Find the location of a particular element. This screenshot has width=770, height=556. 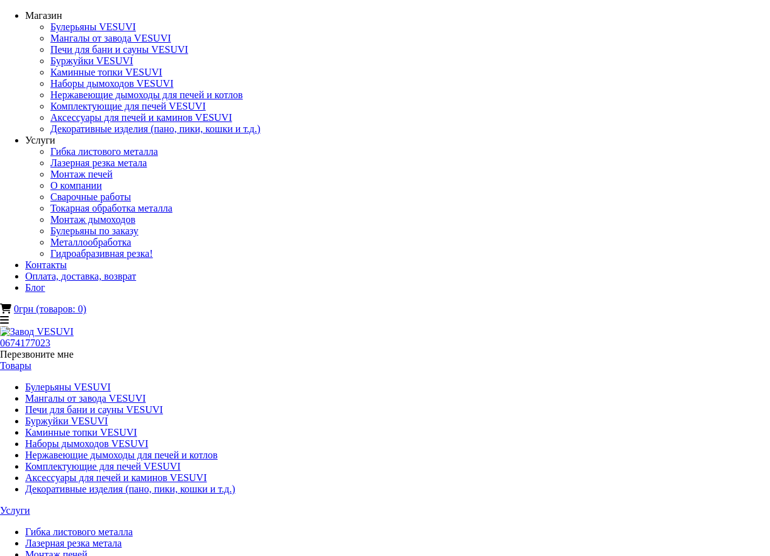

a: 0грн (товаров: 0) is located at coordinates (50, 308).